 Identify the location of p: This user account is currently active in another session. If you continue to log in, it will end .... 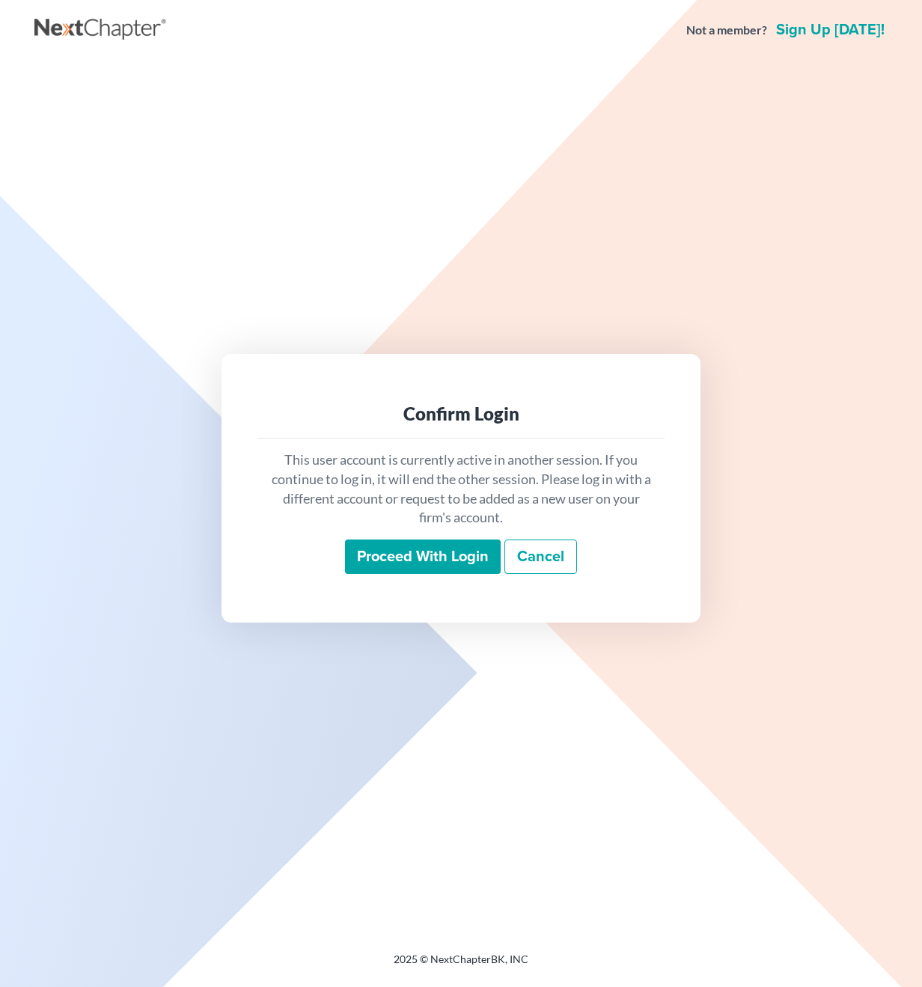
(461, 489).